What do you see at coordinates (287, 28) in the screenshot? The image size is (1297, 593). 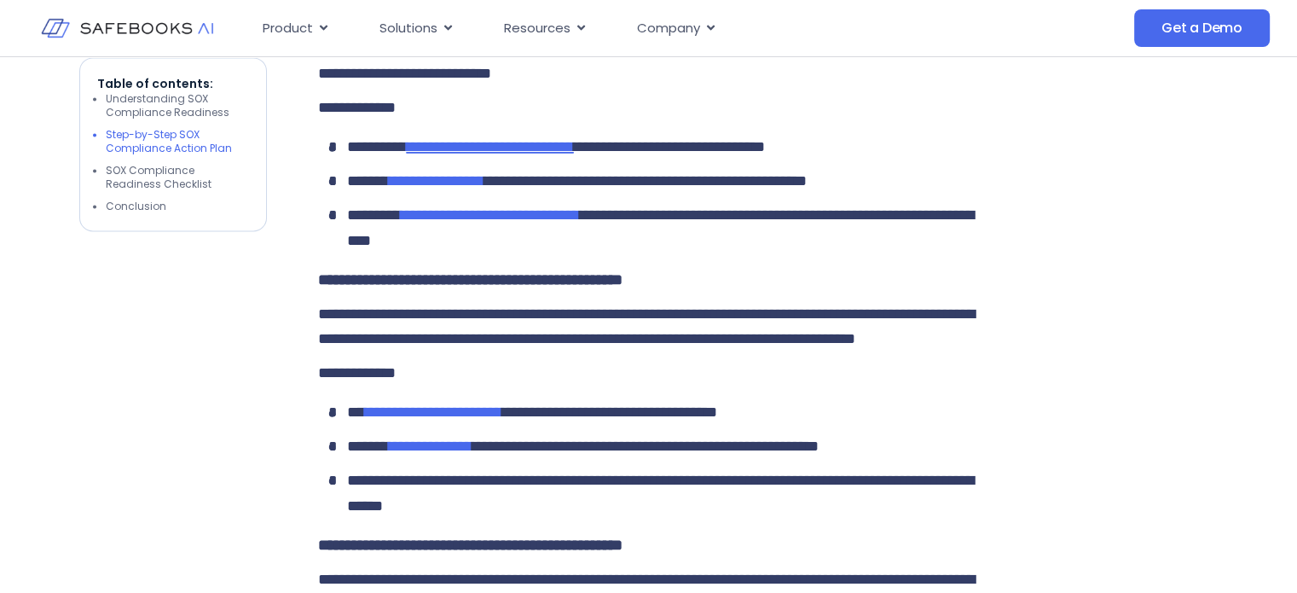 I see `span: Product` at bounding box center [287, 28].